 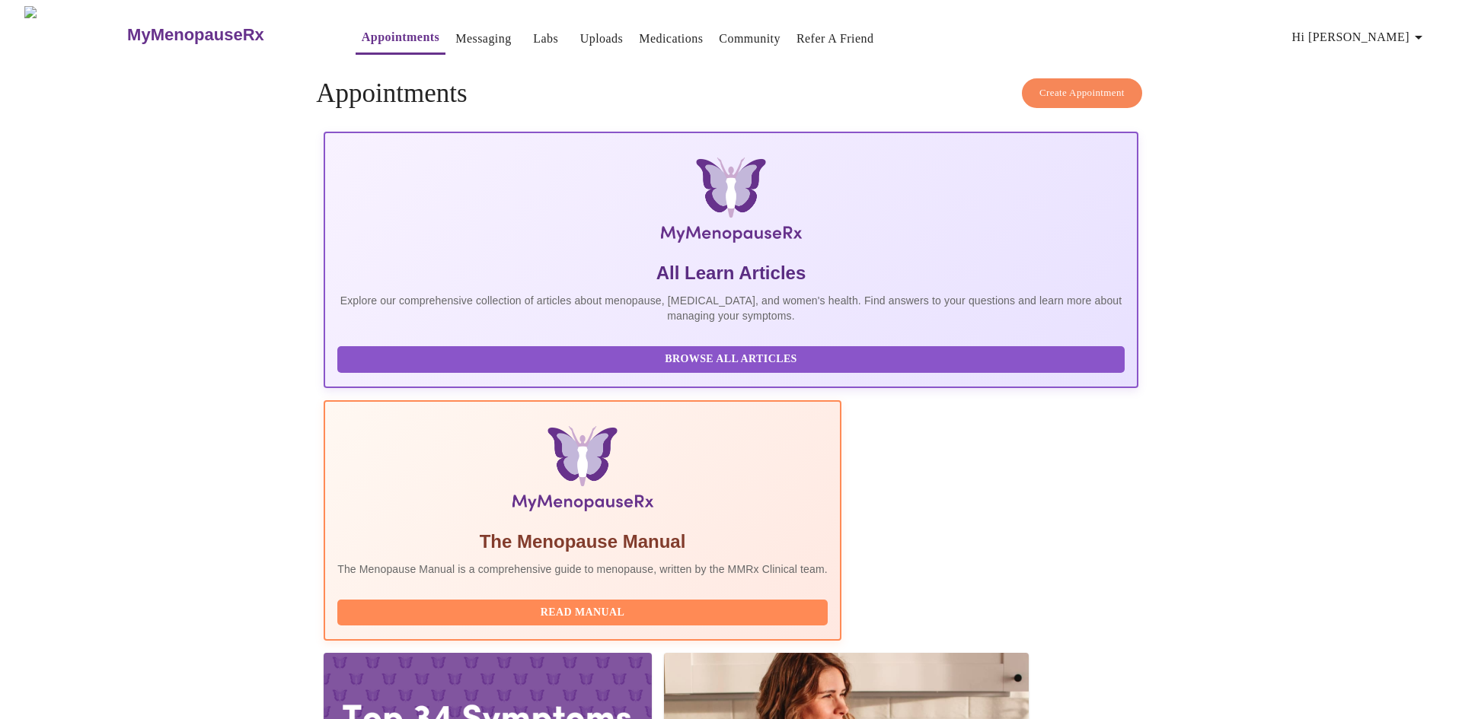 I want to click on span: Create Appointment, so click(x=1082, y=93).